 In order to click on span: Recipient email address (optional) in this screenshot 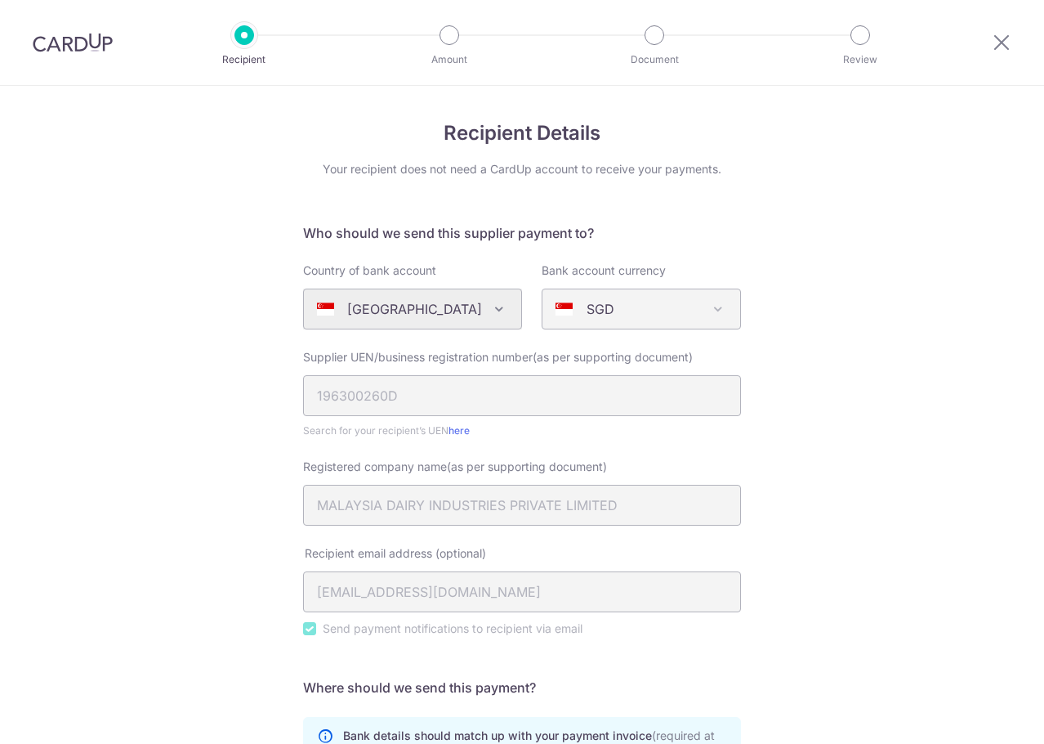, I will do `click(395, 553)`.